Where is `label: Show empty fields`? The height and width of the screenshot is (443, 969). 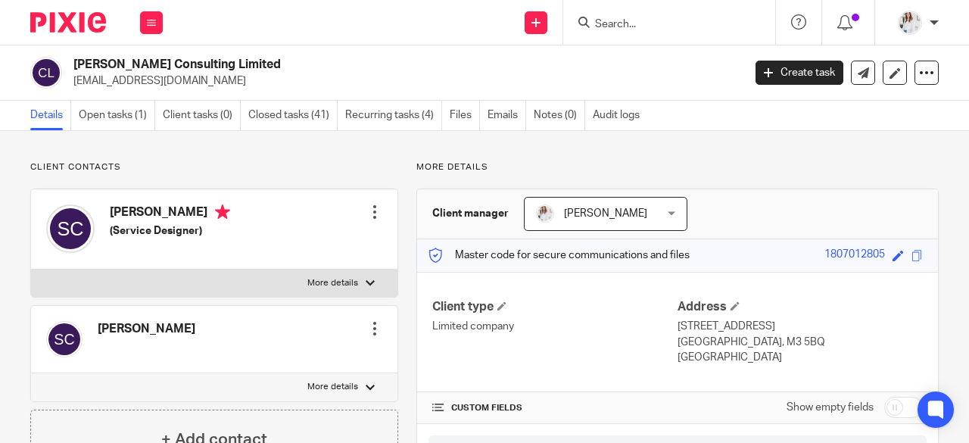 label: Show empty fields is located at coordinates (830, 407).